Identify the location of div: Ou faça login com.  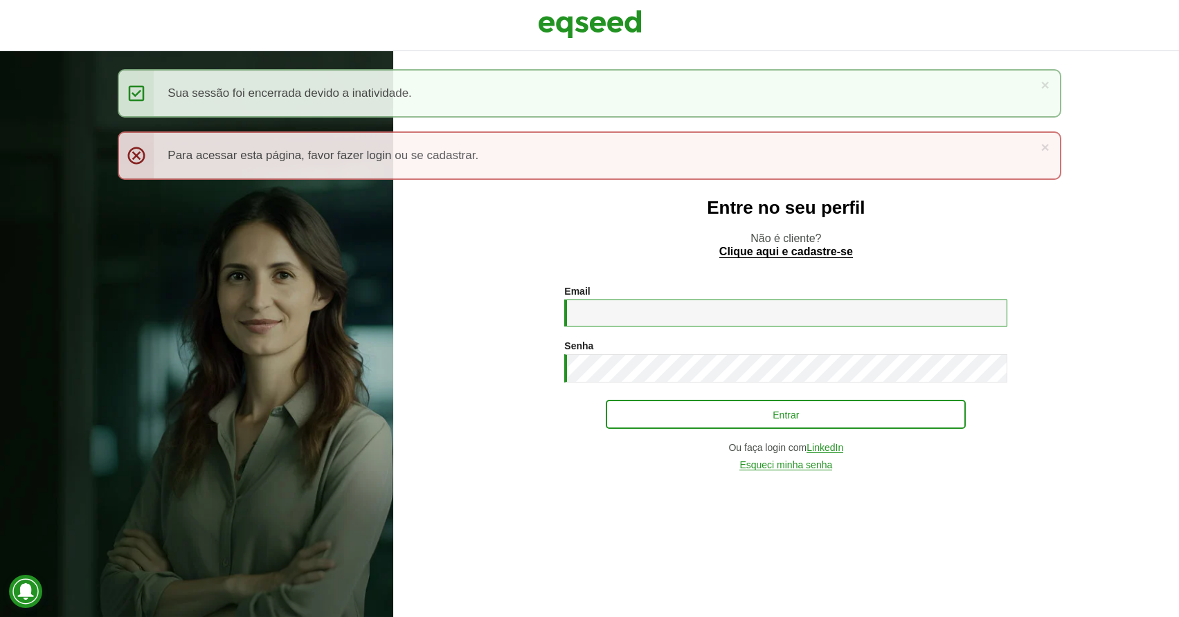
(786, 448).